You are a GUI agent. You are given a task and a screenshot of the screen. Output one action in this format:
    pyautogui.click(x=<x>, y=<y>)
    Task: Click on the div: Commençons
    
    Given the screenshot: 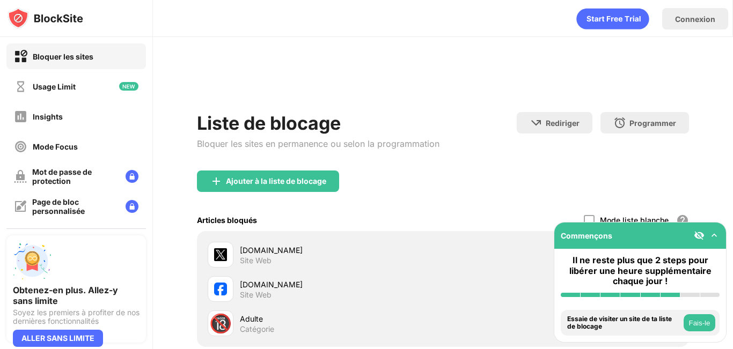 What is the action you would take?
    pyautogui.click(x=587, y=236)
    